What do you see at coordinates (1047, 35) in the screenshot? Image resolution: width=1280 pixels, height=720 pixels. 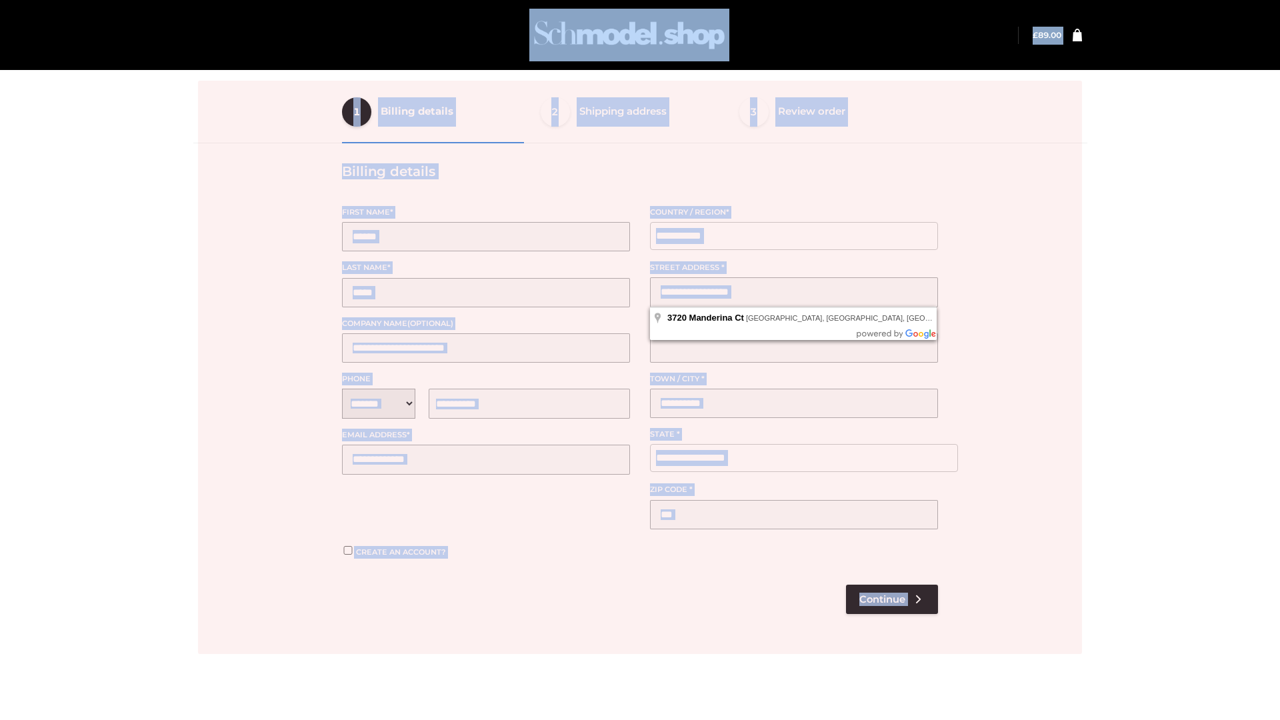 I see `bdi: 89.00` at bounding box center [1047, 35].